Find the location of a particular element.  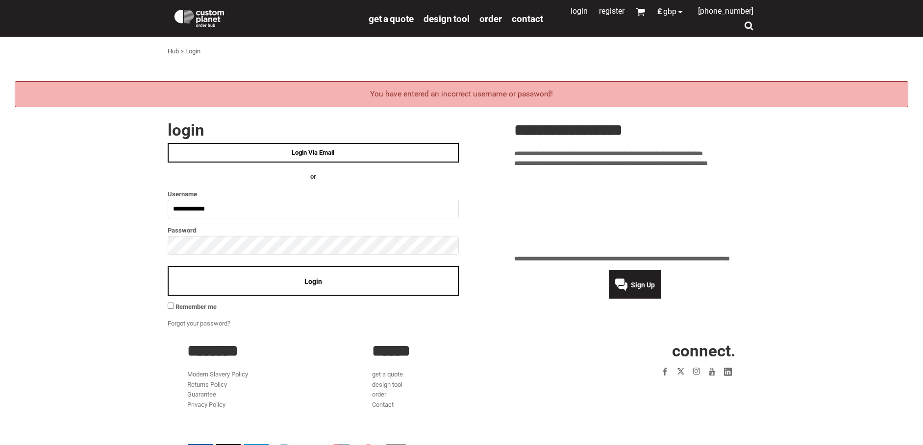

h4: OR is located at coordinates (313, 177).